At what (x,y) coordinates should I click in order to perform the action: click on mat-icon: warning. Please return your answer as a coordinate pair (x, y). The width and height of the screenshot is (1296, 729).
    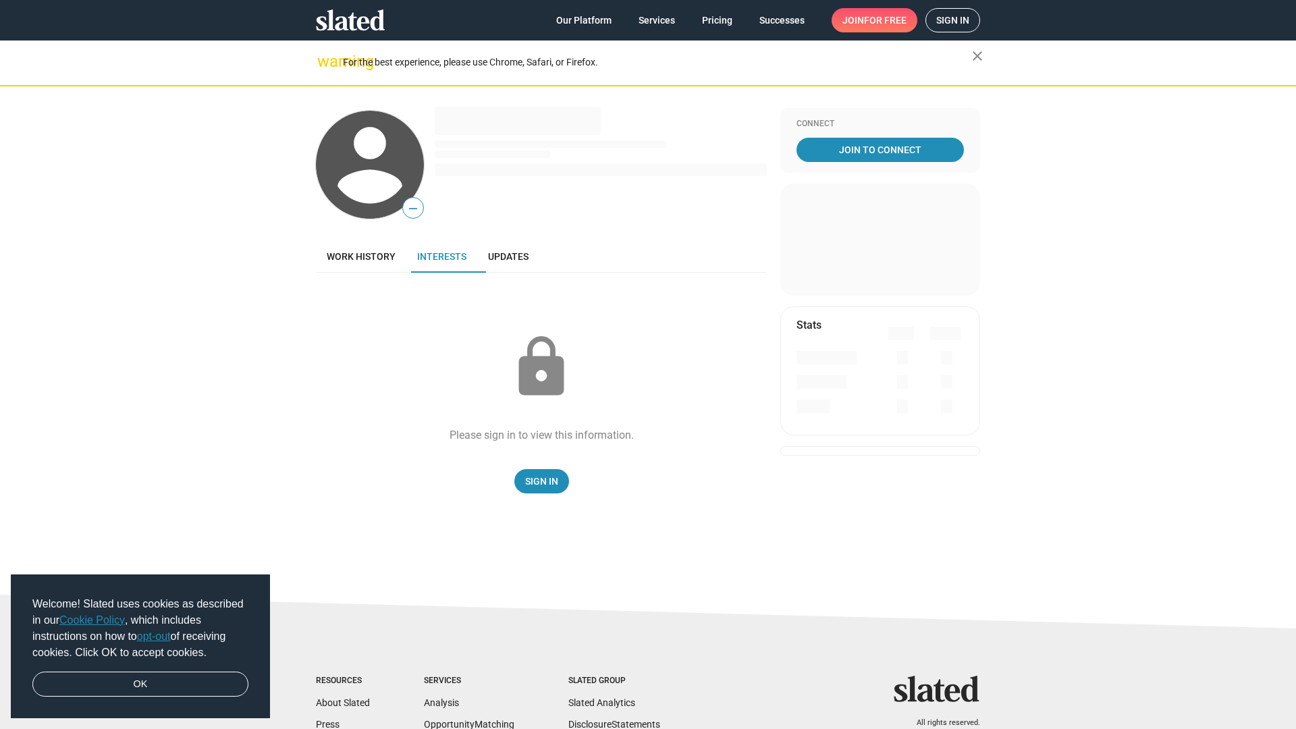
    Looking at the image, I should click on (325, 61).